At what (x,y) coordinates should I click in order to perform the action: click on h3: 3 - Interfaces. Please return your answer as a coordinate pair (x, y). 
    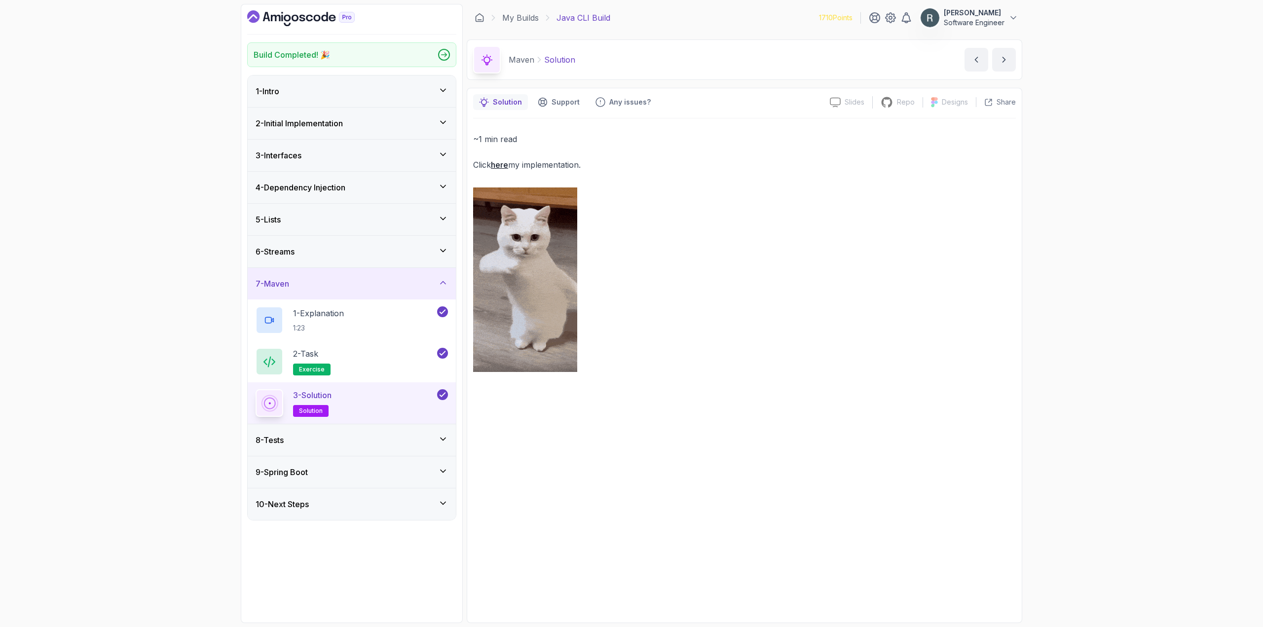
    Looking at the image, I should click on (278, 155).